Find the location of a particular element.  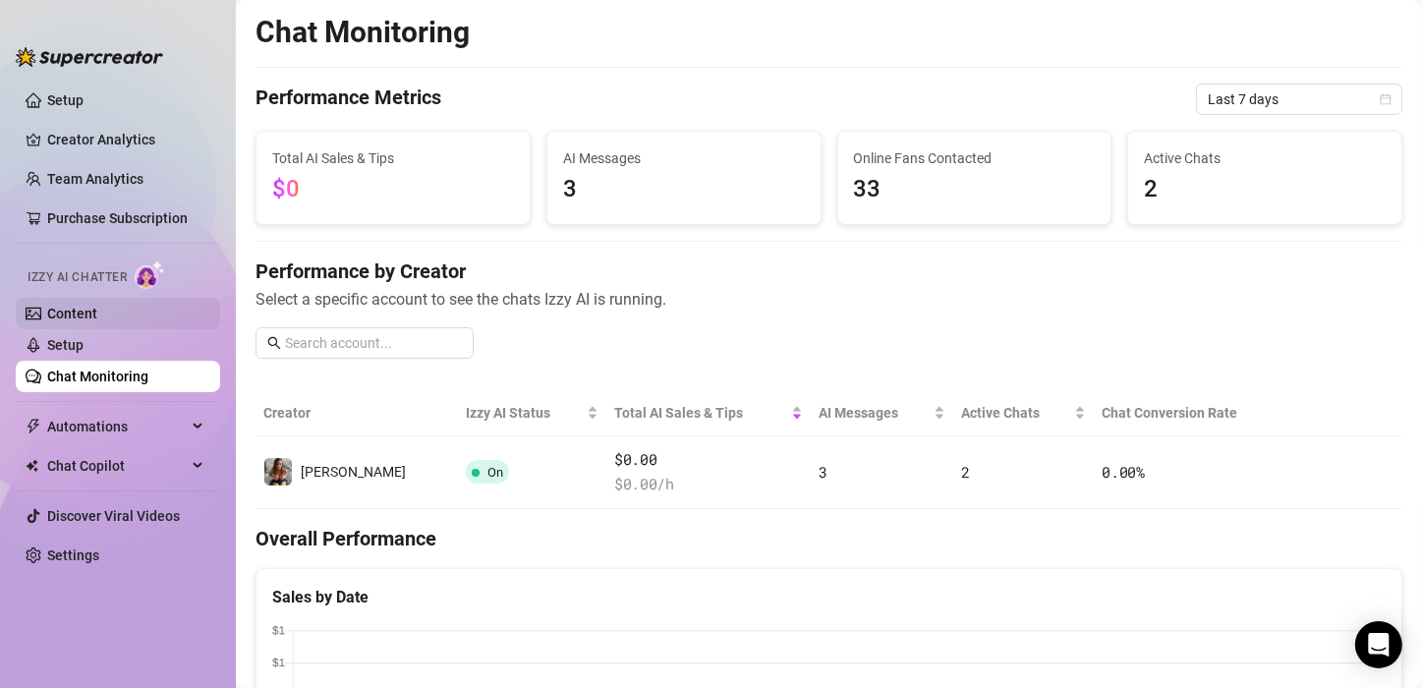

div: Sales by Date is located at coordinates (828, 596).